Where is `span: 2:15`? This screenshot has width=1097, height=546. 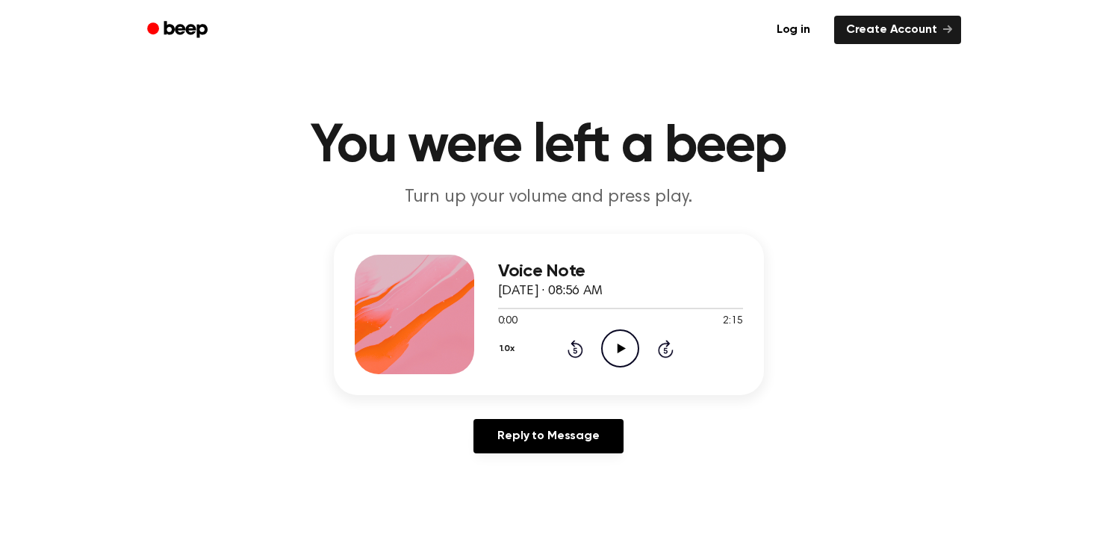 span: 2:15 is located at coordinates (732, 321).